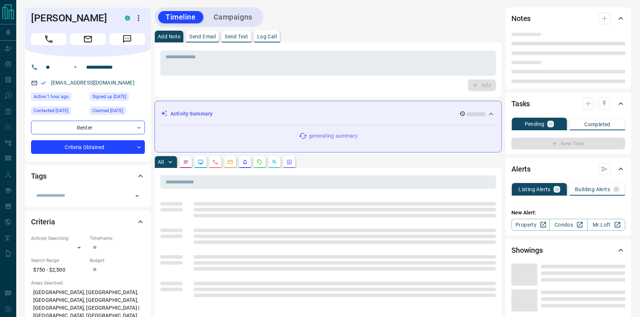 The height and width of the screenshot is (317, 640). What do you see at coordinates (88, 39) in the screenshot?
I see `span: Email` at bounding box center [88, 39].